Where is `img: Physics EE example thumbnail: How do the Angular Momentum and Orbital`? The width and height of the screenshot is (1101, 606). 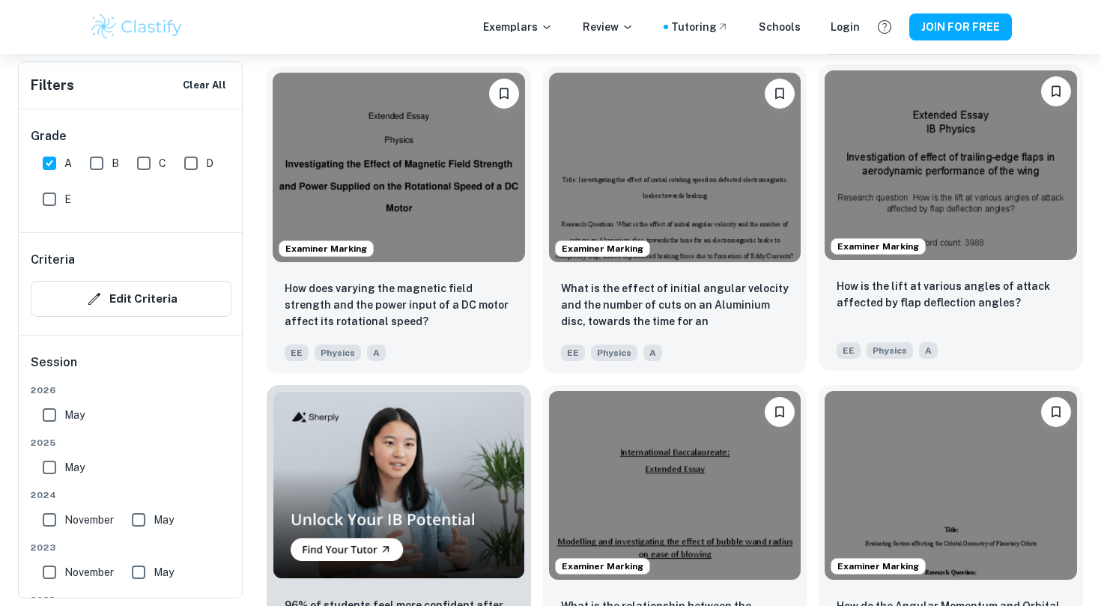
img: Physics EE example thumbnail: How do the Angular Momentum and Orbital is located at coordinates (950, 485).